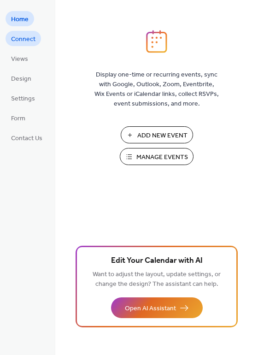  What do you see at coordinates (23, 98) in the screenshot?
I see `a: Settings` at bounding box center [23, 98].